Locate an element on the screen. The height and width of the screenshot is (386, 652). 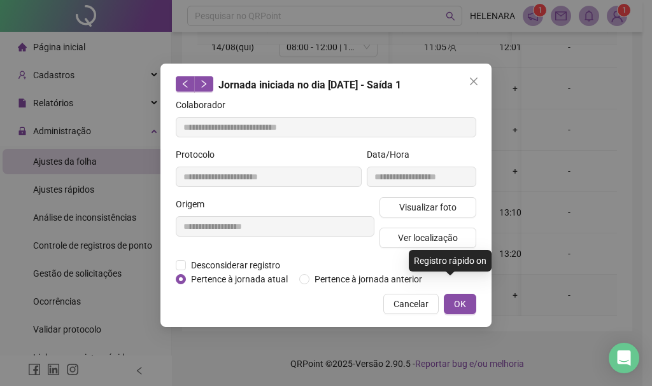
label: Colaborador is located at coordinates (204, 105).